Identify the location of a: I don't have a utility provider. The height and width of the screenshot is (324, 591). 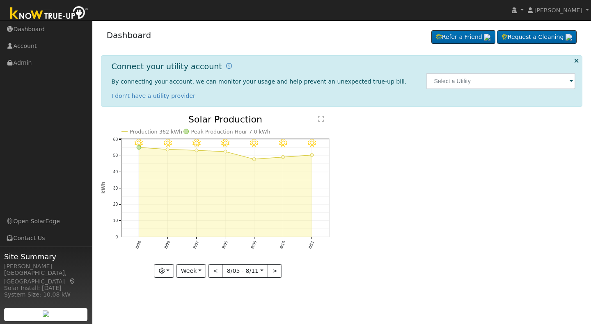
(153, 96).